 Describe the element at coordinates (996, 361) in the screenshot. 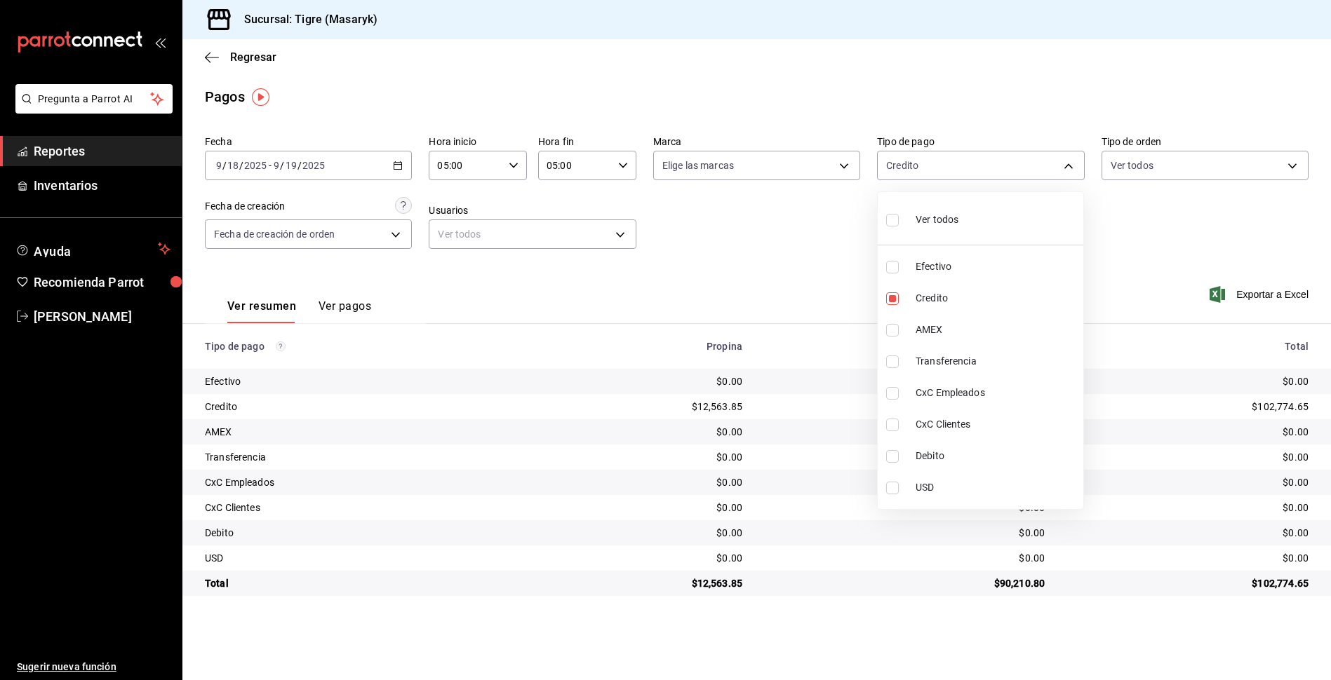

I see `span: Transferencia` at that location.